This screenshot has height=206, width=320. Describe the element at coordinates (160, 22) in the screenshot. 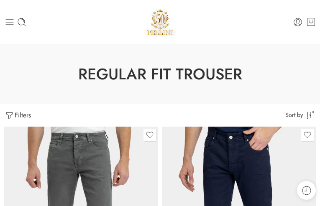

I see `img: Pellini` at that location.